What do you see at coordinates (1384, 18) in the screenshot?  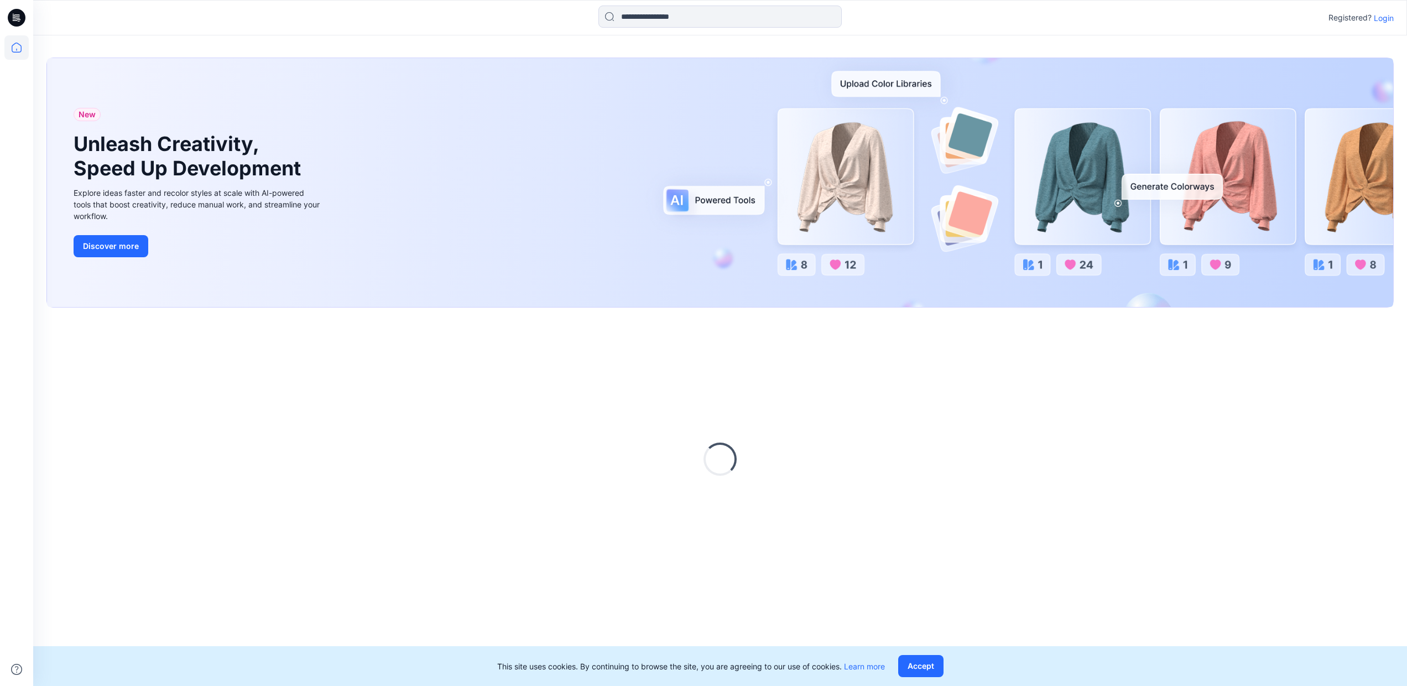 I see `p: Login` at bounding box center [1384, 18].